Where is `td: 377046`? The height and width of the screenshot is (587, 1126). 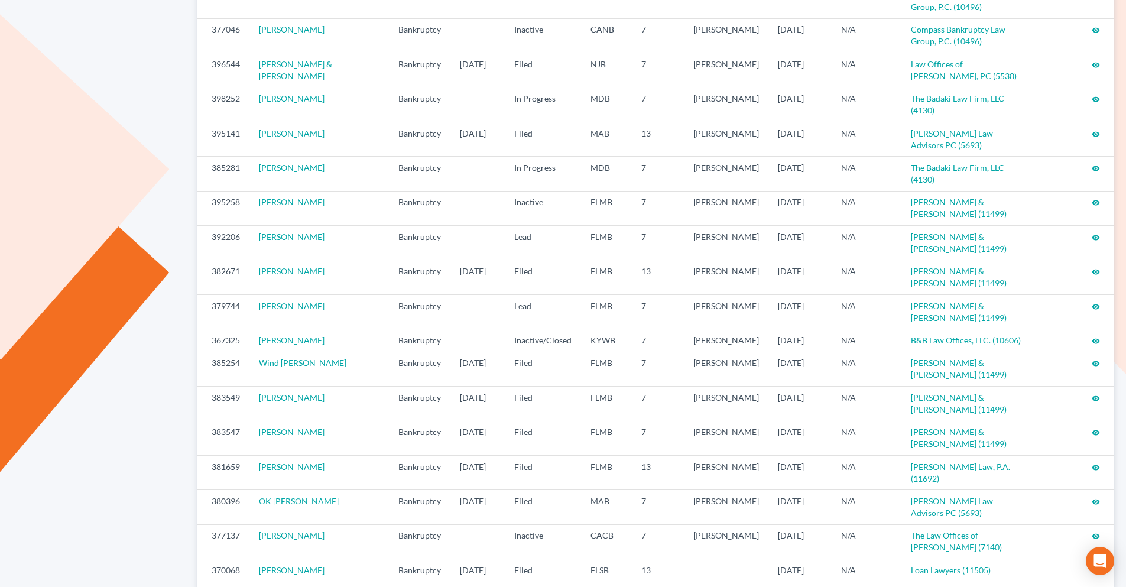
td: 377046 is located at coordinates (223, 35).